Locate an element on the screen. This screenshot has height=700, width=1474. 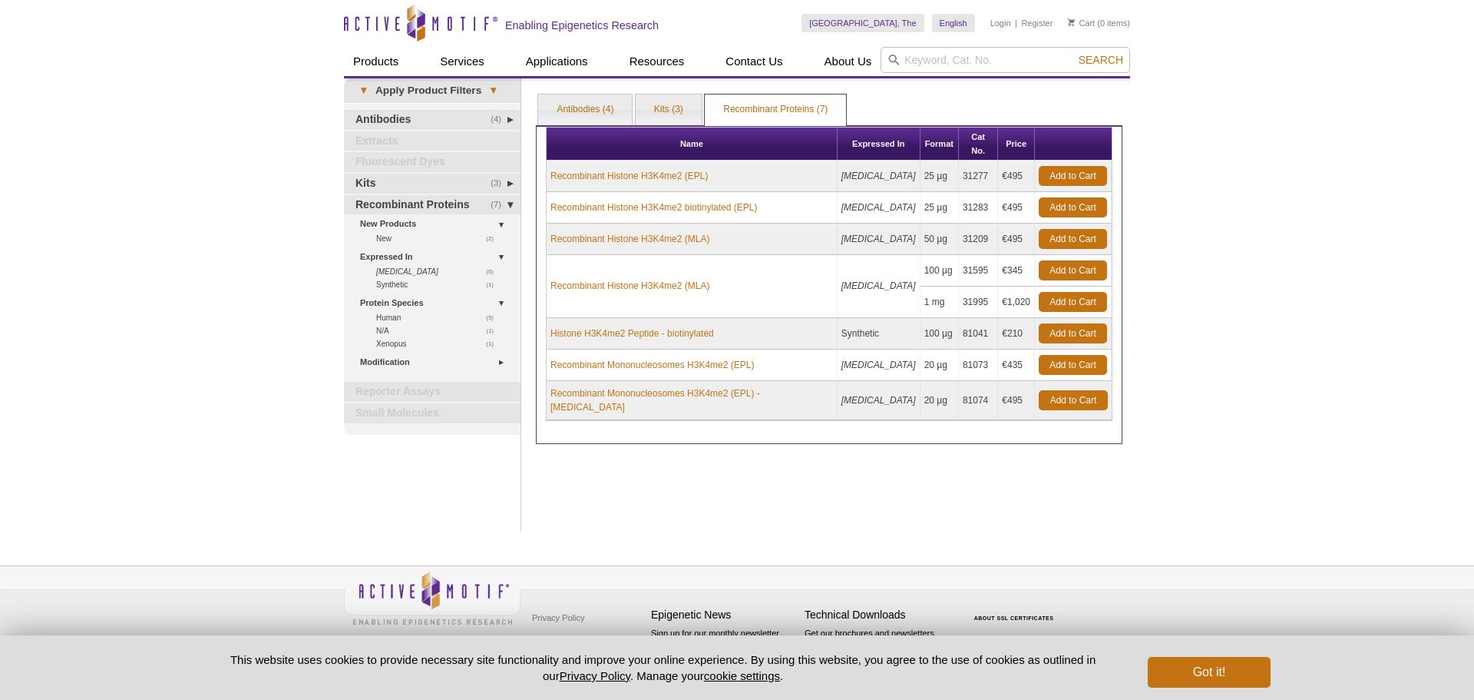
a: ABOUT SSL CERTIFICATES is located at coordinates (1014, 617).